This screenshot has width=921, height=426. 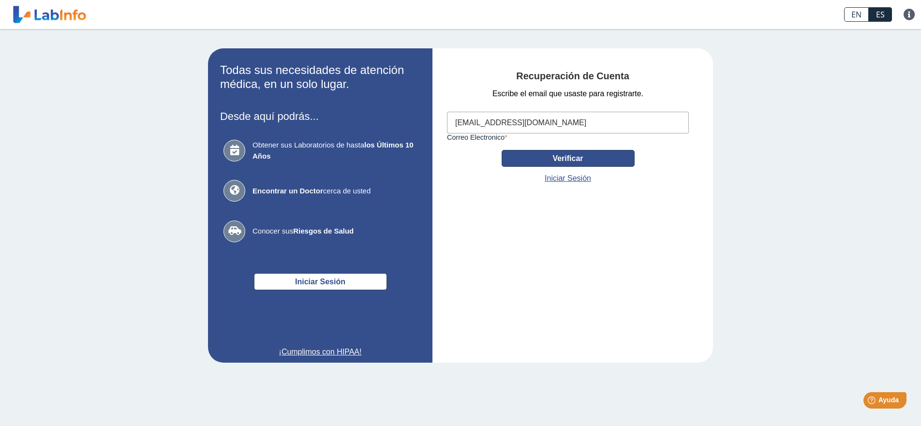 I want to click on a: Iniciar Sesión, so click(x=568, y=179).